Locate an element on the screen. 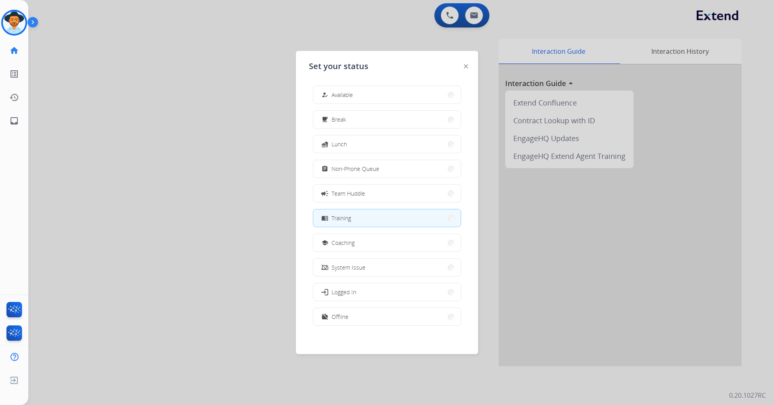  mat-icon: school is located at coordinates (325, 243).